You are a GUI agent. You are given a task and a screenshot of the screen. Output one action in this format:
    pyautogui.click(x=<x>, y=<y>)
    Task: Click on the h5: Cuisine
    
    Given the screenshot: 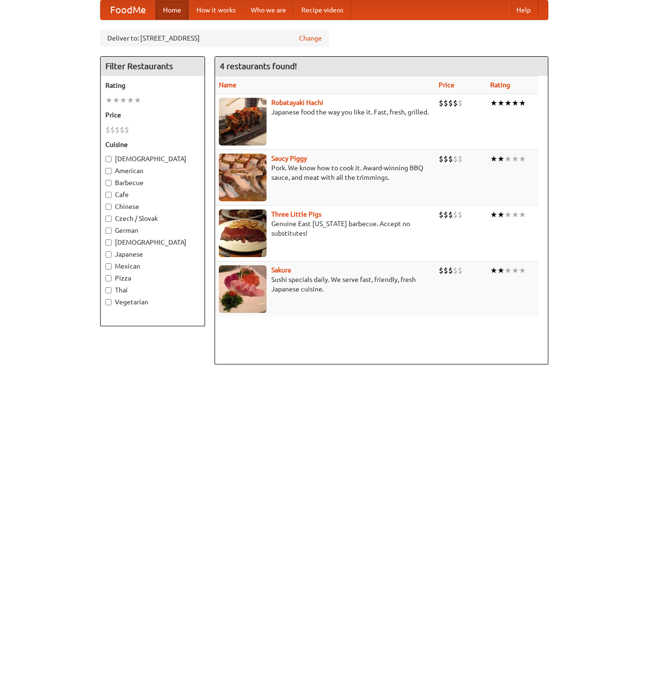 What is the action you would take?
    pyautogui.click(x=153, y=144)
    